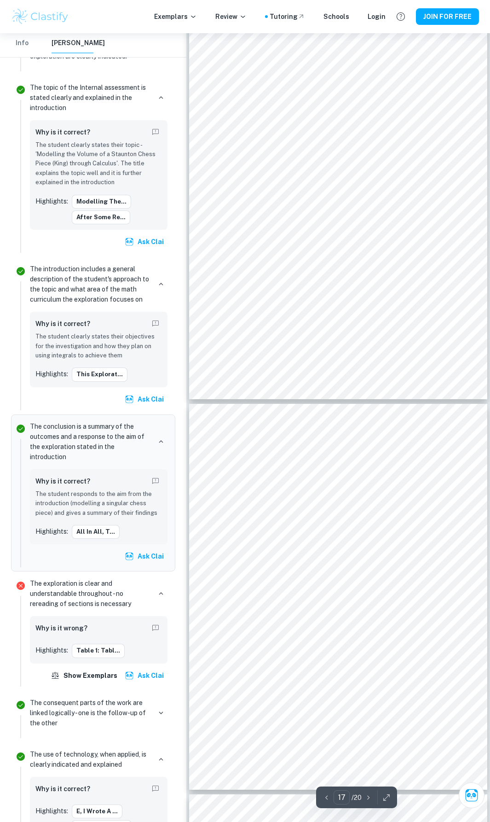 This screenshot has height=822, width=490. What do you see at coordinates (287, 17) in the screenshot?
I see `div: Tutoring` at bounding box center [287, 17].